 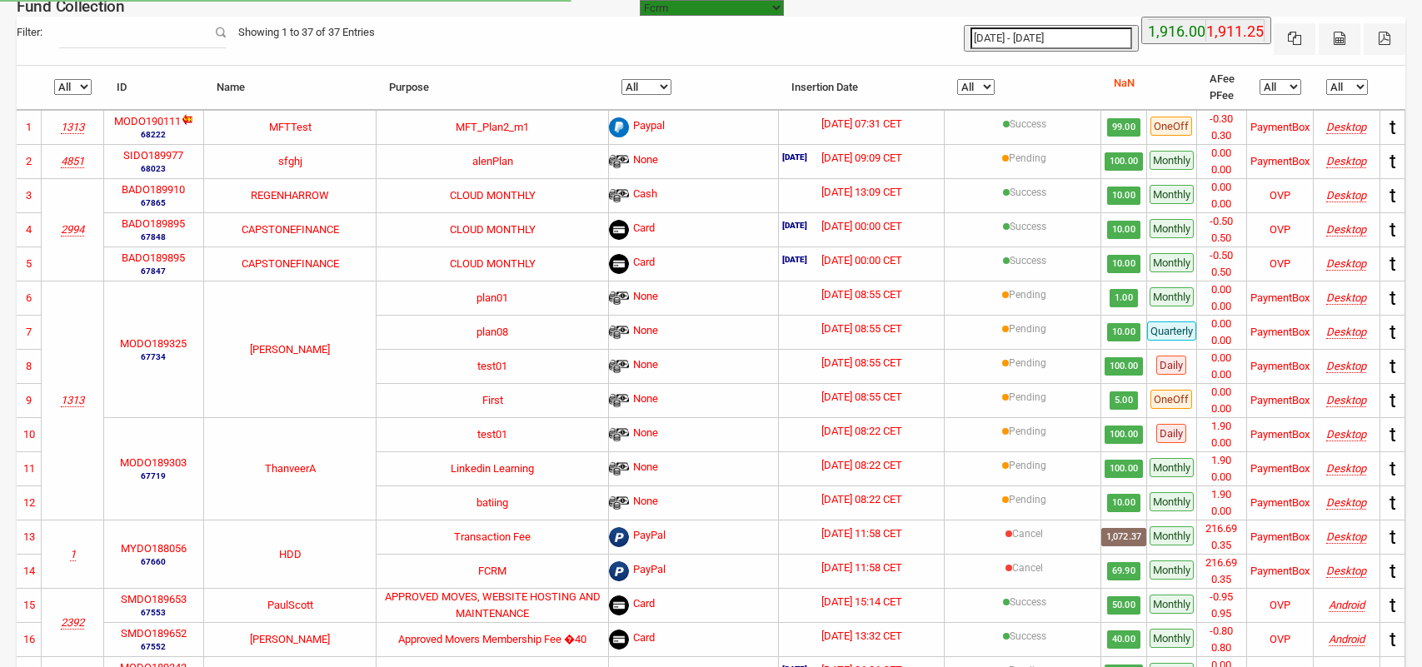 What do you see at coordinates (492, 571) in the screenshot?
I see `td: FCRM` at bounding box center [492, 571].